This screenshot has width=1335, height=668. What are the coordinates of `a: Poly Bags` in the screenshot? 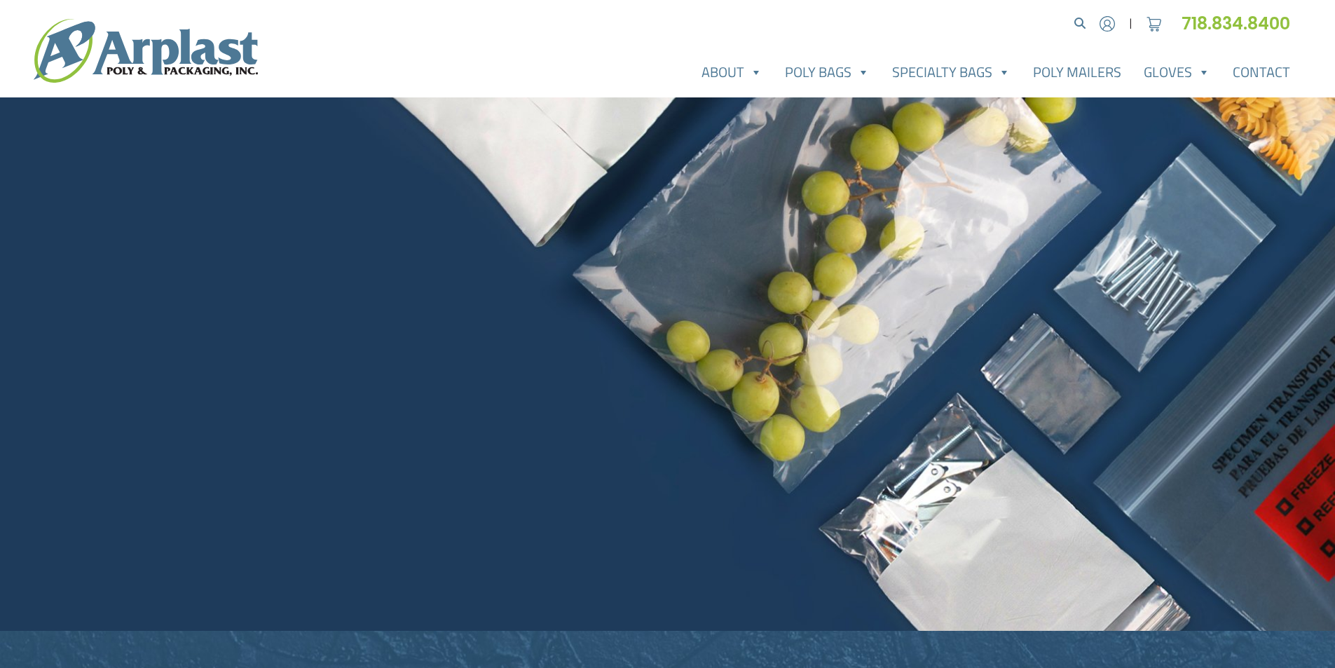 It's located at (827, 72).